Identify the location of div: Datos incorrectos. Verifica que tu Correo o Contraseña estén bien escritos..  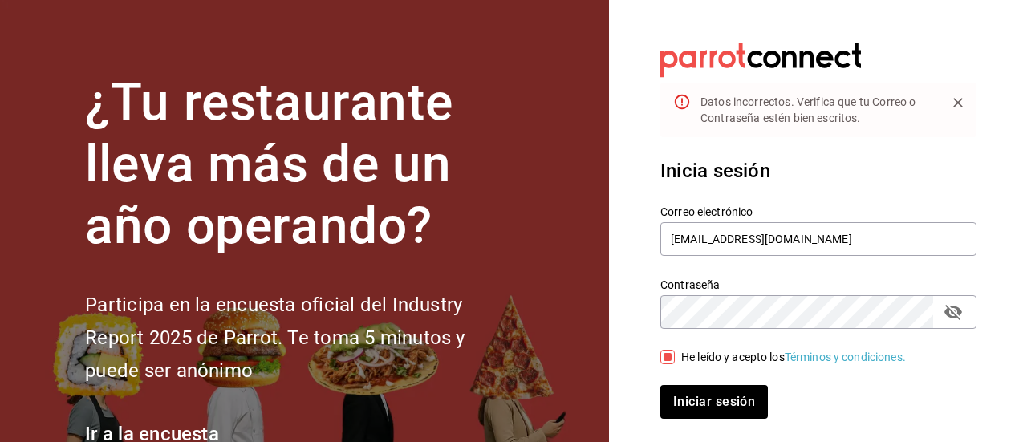
(817, 110).